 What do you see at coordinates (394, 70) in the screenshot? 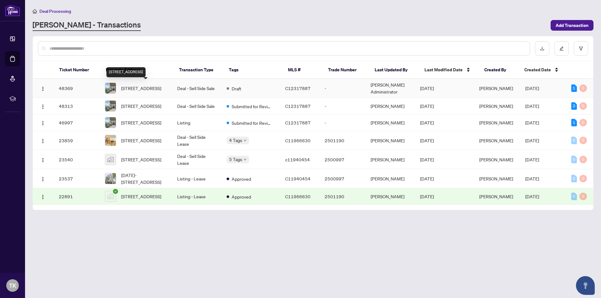
I see `th: Last Updated By` at bounding box center [394, 70].